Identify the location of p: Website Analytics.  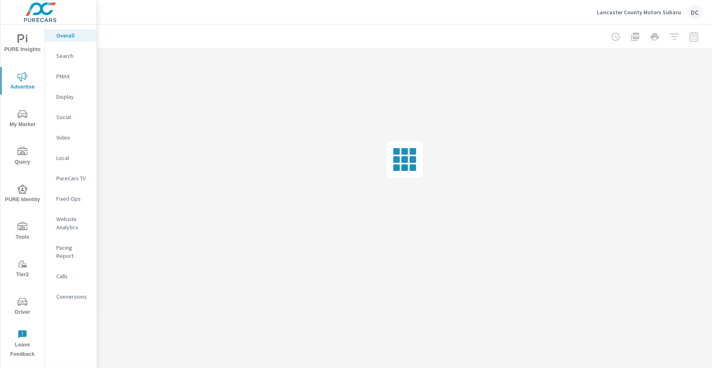
(73, 223).